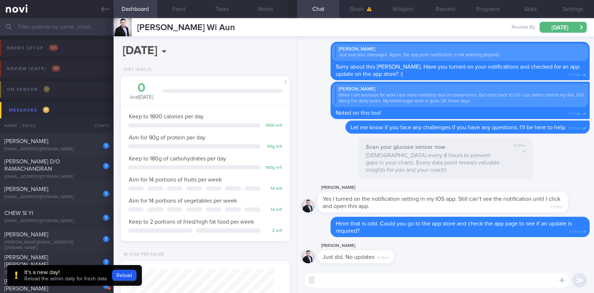 The height and width of the screenshot is (293, 594). I want to click on span: Aim for 14 portions of fruits per week, so click(175, 180).